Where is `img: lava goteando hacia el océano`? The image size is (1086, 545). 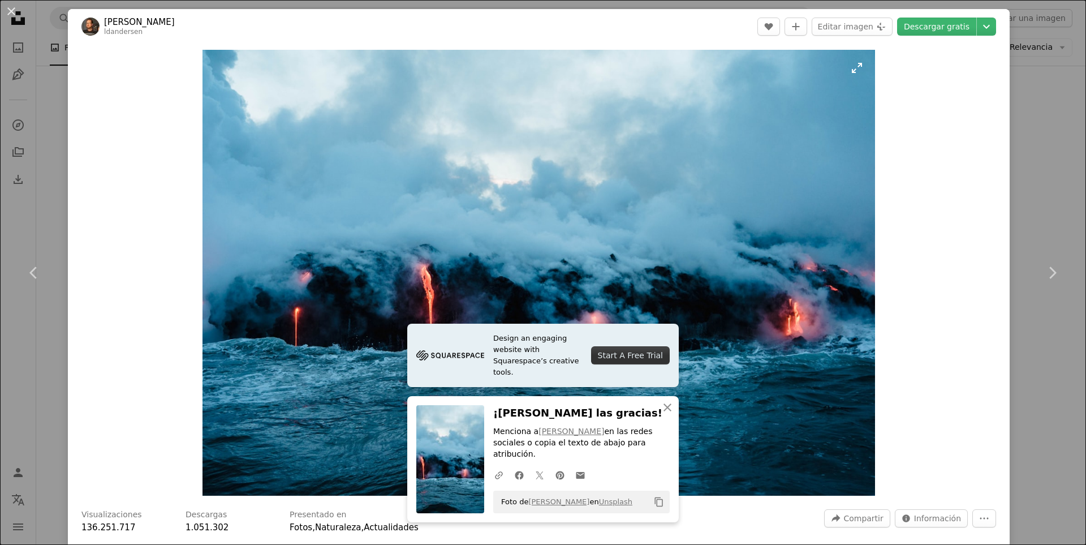 img: lava goteando hacia el océano is located at coordinates (539, 273).